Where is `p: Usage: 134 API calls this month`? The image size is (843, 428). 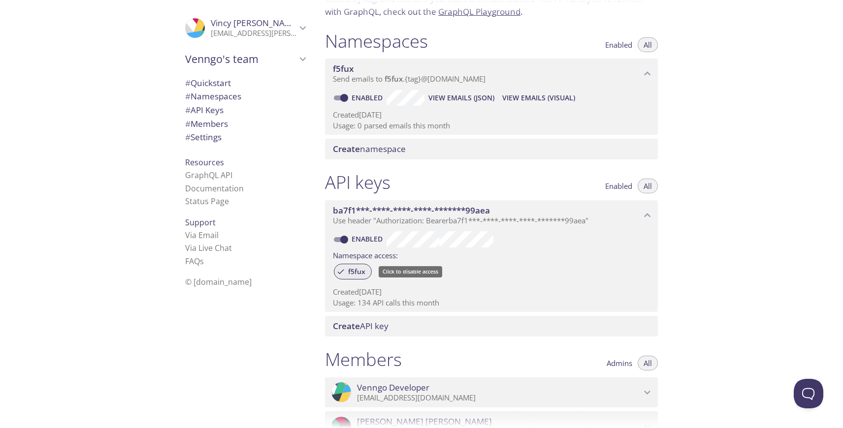
p: Usage: 134 API calls this month is located at coordinates (491, 303).